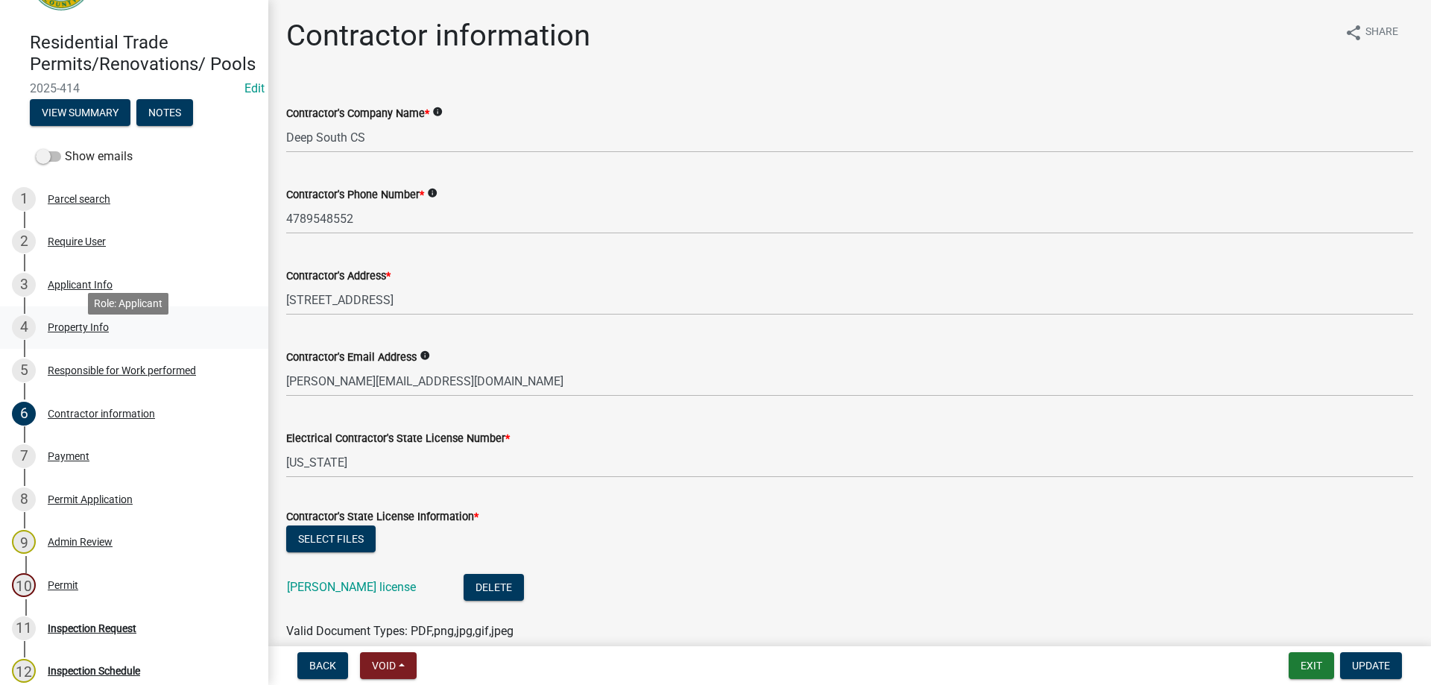 The image size is (1431, 685). What do you see at coordinates (90, 500) in the screenshot?
I see `div: Permit Application` at bounding box center [90, 500].